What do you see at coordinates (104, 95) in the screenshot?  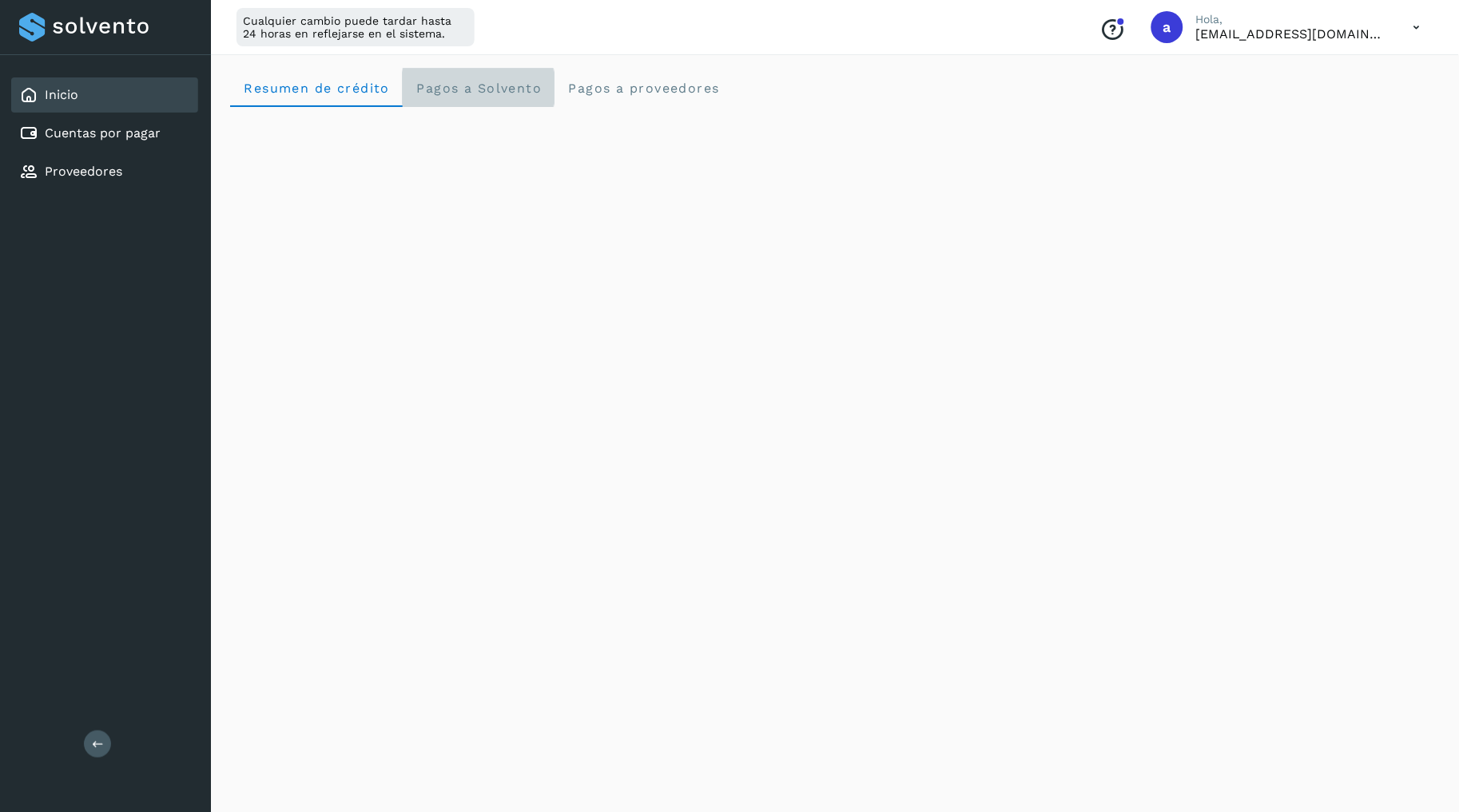 I see `div: Inicio` at bounding box center [104, 95].